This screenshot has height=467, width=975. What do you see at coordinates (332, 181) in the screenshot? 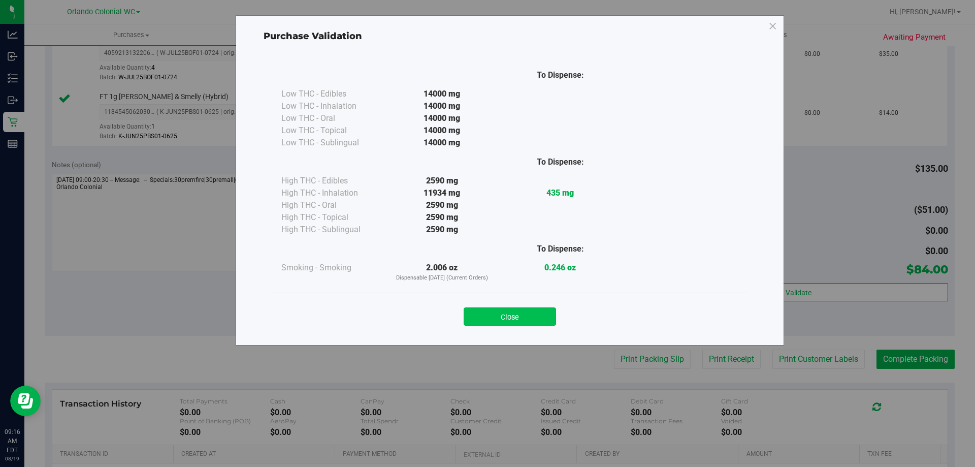
I see `div: High THC - Edibles` at bounding box center [332, 181].